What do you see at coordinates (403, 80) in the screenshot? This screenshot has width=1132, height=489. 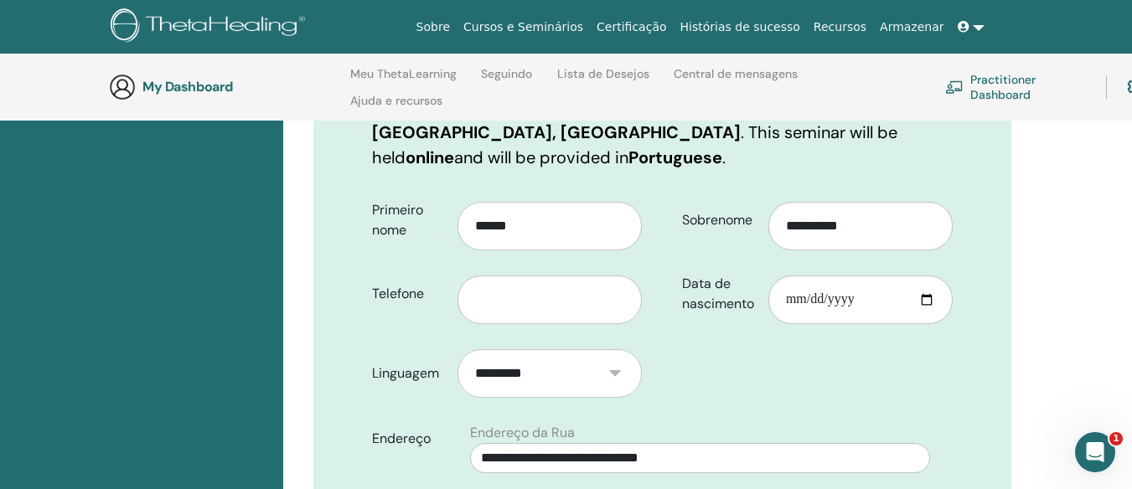 I see `a: Meu ThetaLearning` at bounding box center [403, 80].